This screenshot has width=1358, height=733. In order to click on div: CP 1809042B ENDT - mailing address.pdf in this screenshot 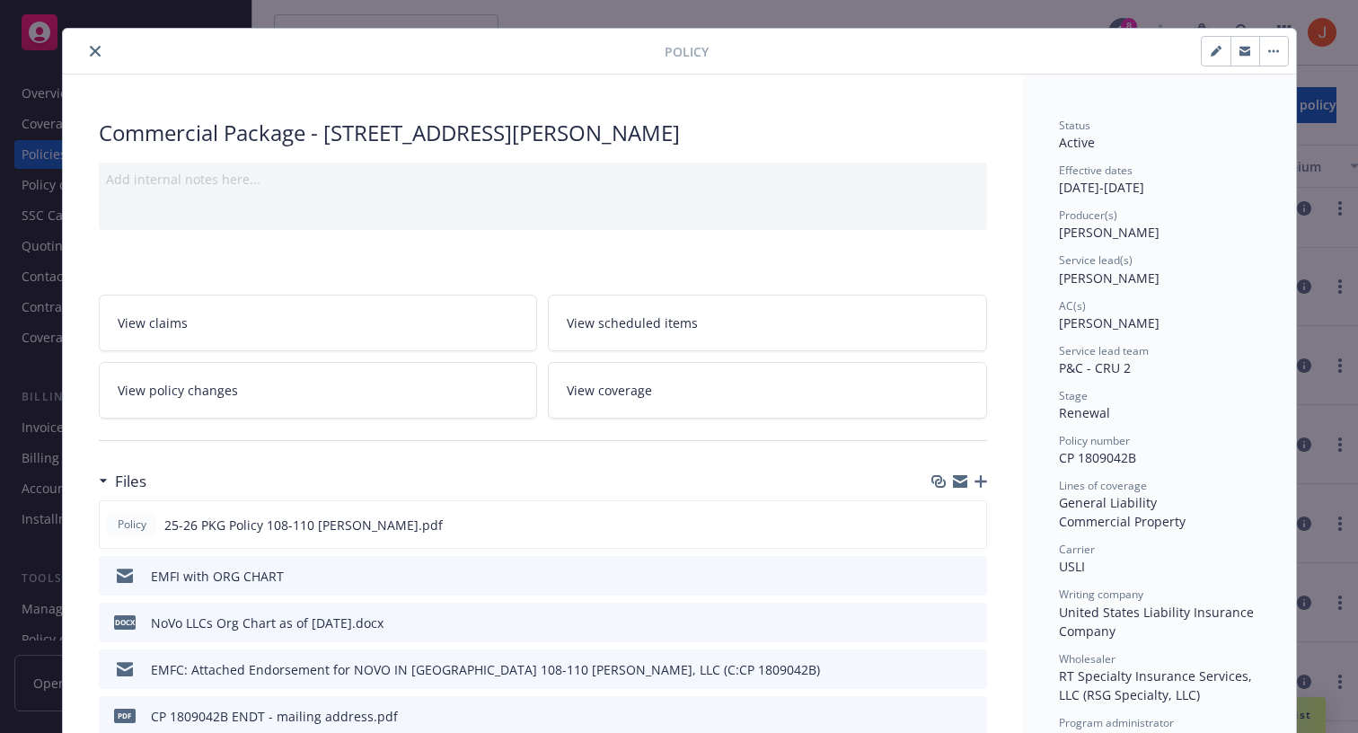, I will do `click(274, 716)`.